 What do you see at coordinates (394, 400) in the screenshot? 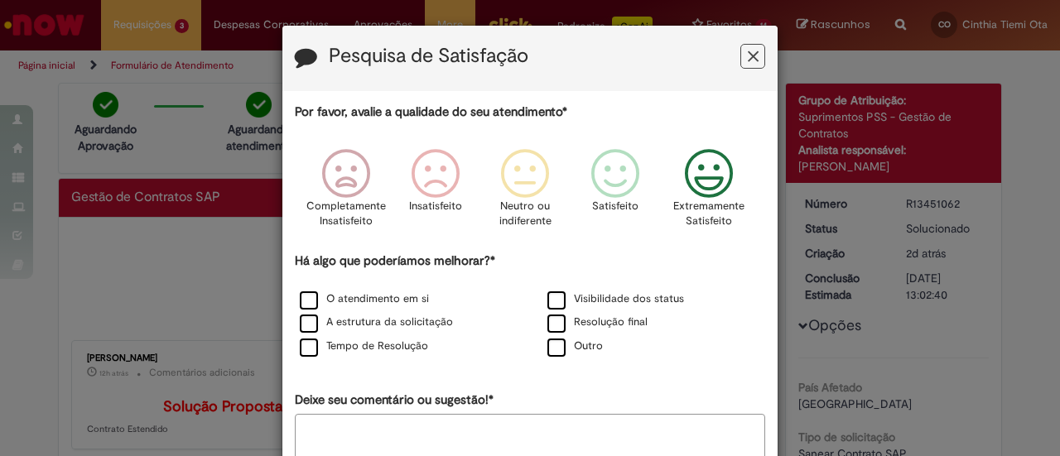
I see `label: Deixe seu comentário ou sugestão!*` at bounding box center [394, 400].